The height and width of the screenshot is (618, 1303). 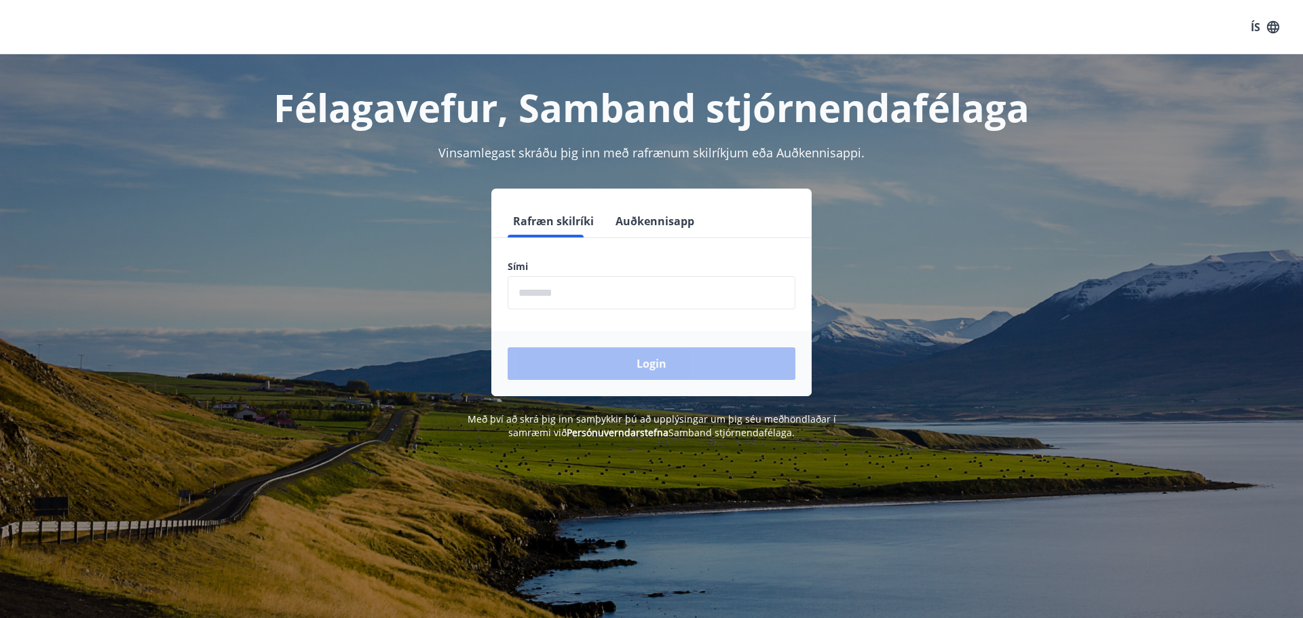 I want to click on span: Með því að skrá þig inn samþykkir þú að upplýsingar um þig séu meðhöndlaðar í samræmi við Samband..., so click(x=652, y=426).